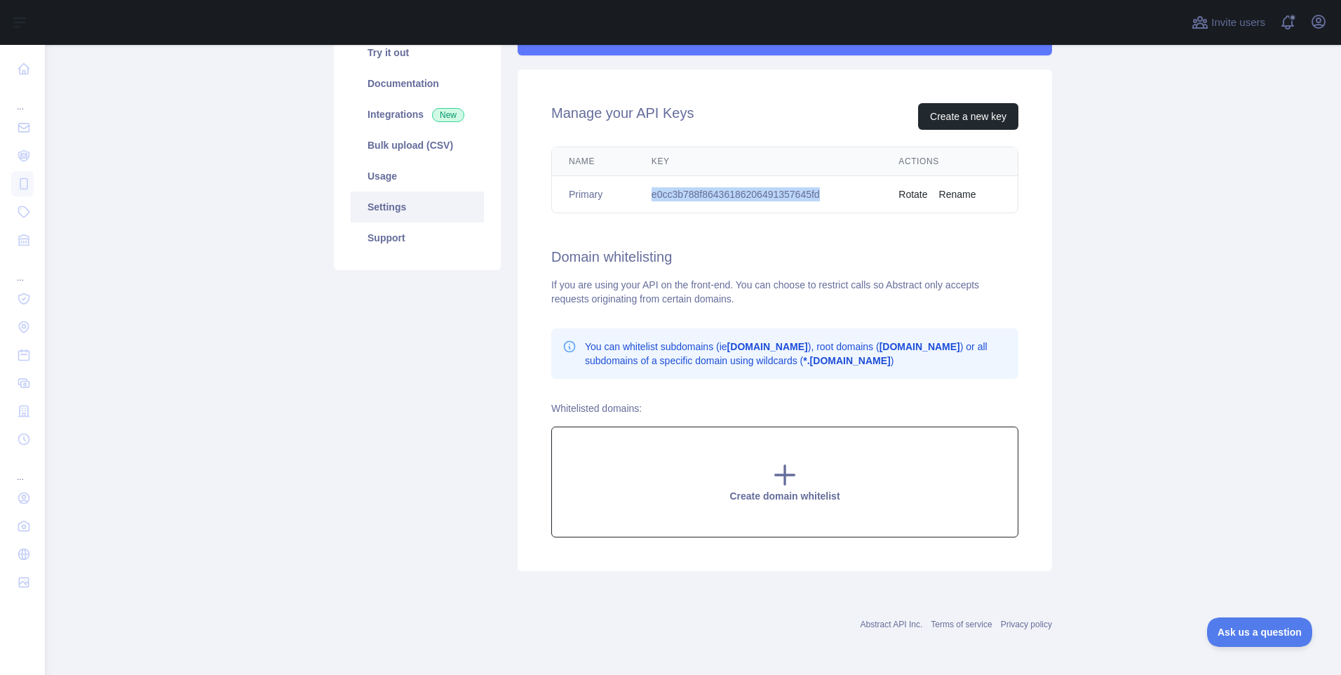 The image size is (1341, 675). Describe the element at coordinates (958, 194) in the screenshot. I see `button: Rename` at that location.